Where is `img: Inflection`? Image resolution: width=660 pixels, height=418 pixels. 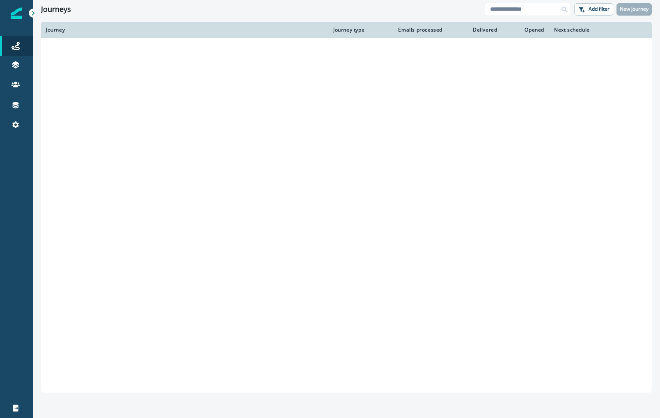 img: Inflection is located at coordinates (16, 13).